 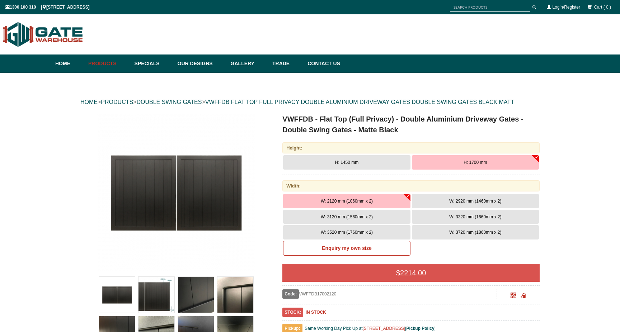 What do you see at coordinates (475, 201) in the screenshot?
I see `span: W: 2920 mm (1460mm x 2)` at bounding box center [475, 201].